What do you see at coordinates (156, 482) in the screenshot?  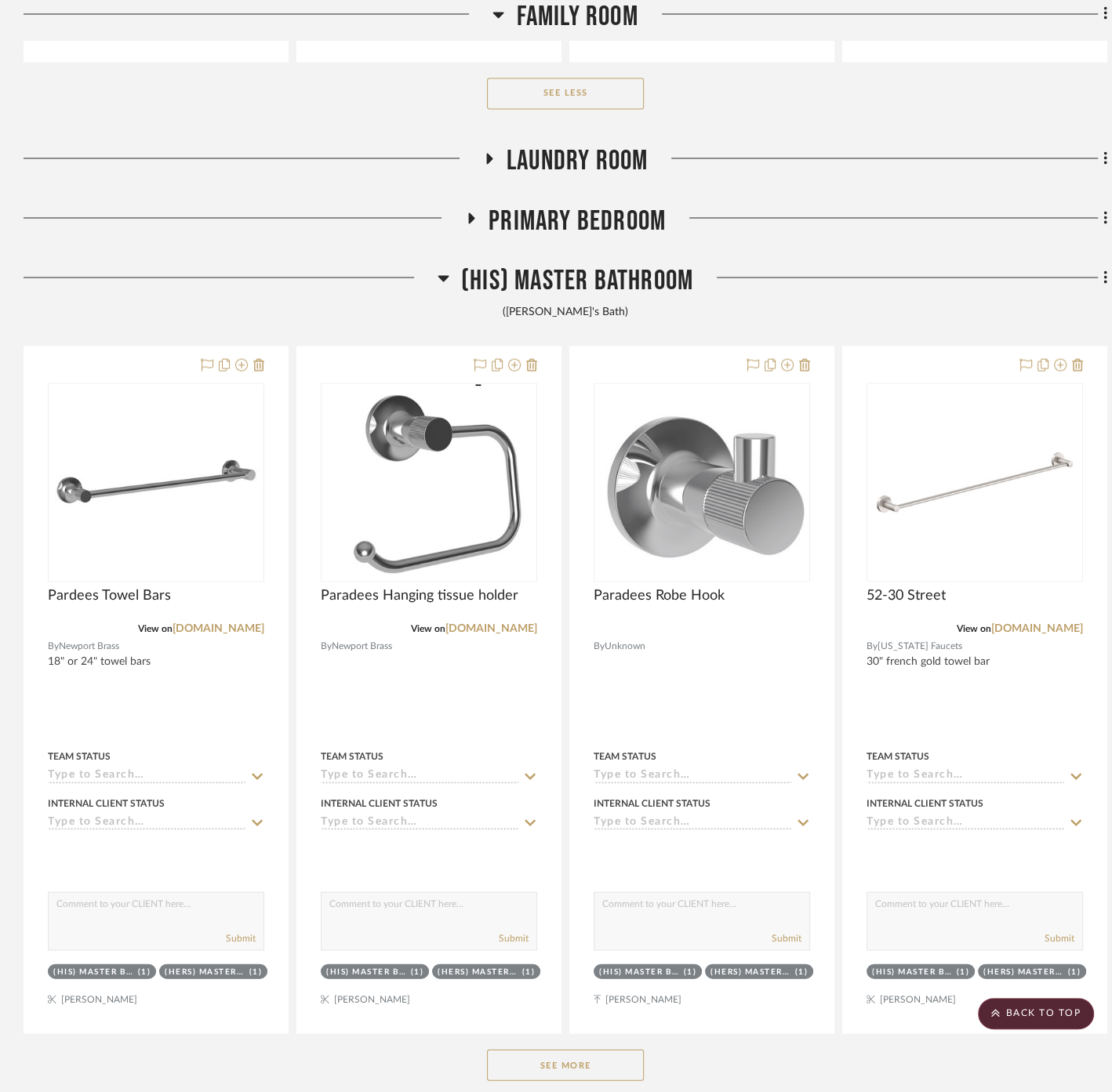 I see `img: Pardees Towel Bars` at bounding box center [156, 482].